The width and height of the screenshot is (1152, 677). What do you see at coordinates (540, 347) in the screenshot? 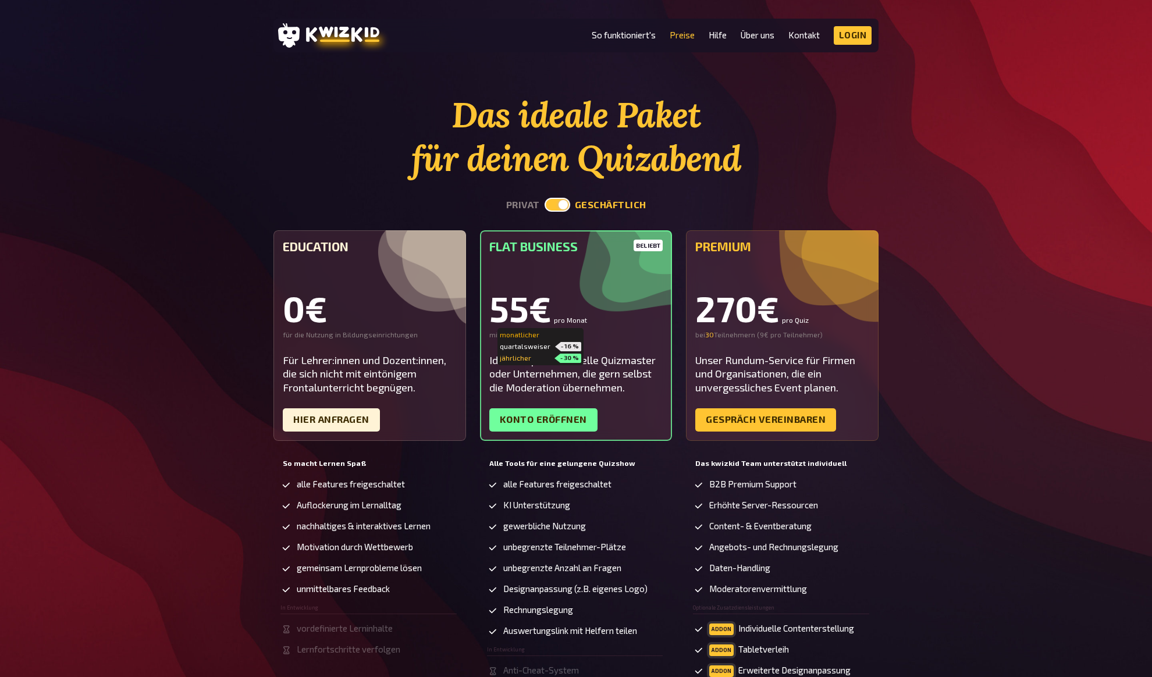
I see `div: quartalsweiser` at bounding box center [540, 347].